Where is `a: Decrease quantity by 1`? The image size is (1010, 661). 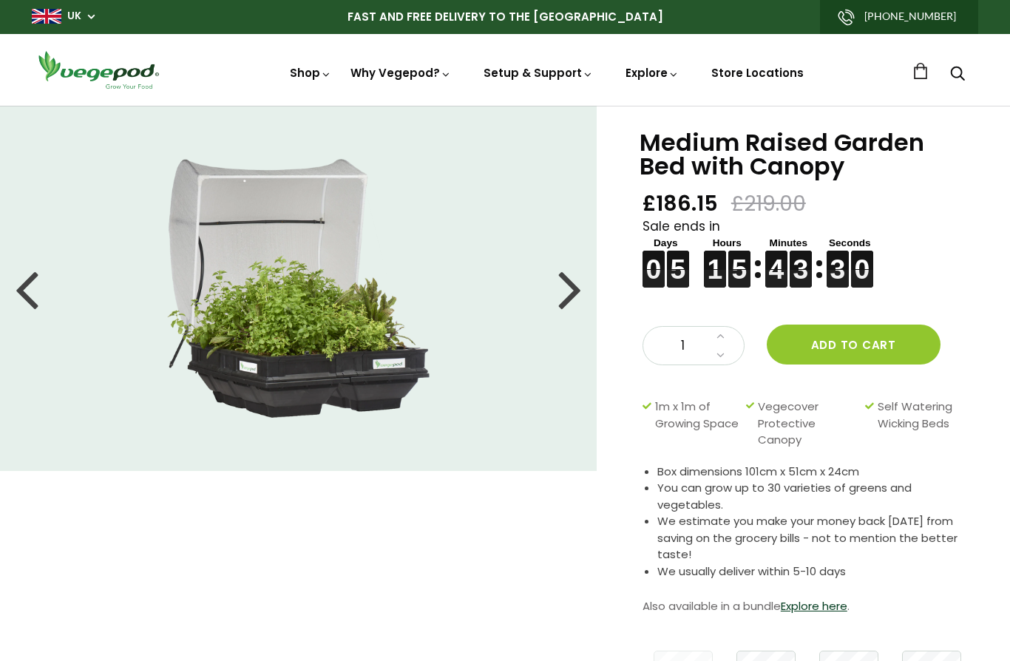 a: Decrease quantity by 1 is located at coordinates (720, 356).